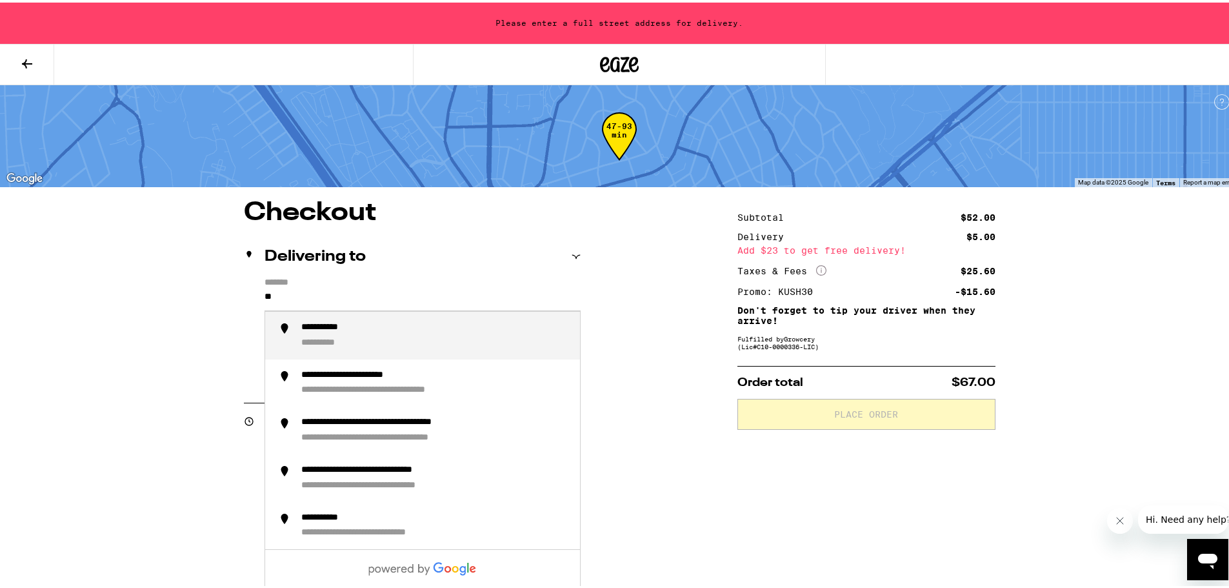  I want to click on button: Place Order, so click(866, 412).